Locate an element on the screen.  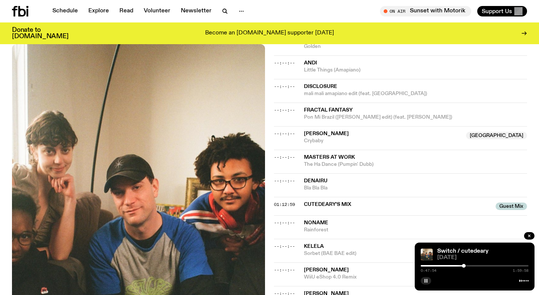
span: Sorbet (BAE BAE edit) is located at coordinates (416, 253).